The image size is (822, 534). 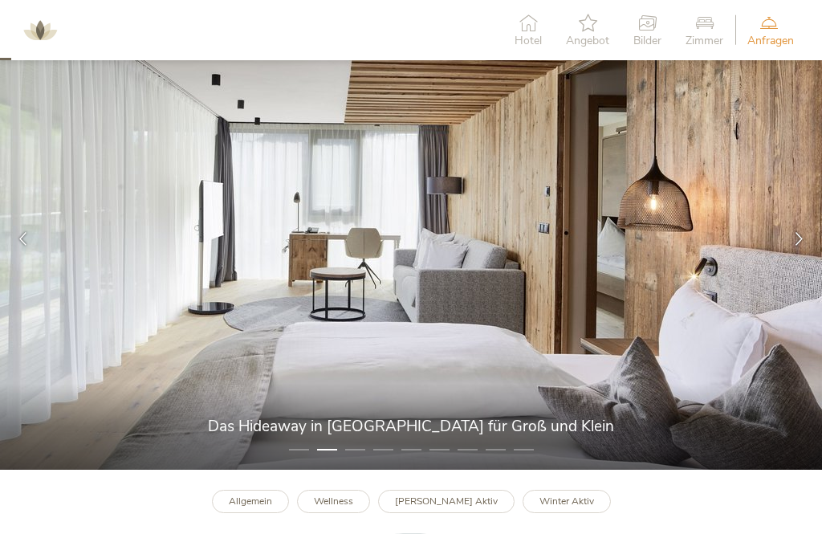 What do you see at coordinates (528, 41) in the screenshot?
I see `span: Hotel` at bounding box center [528, 41].